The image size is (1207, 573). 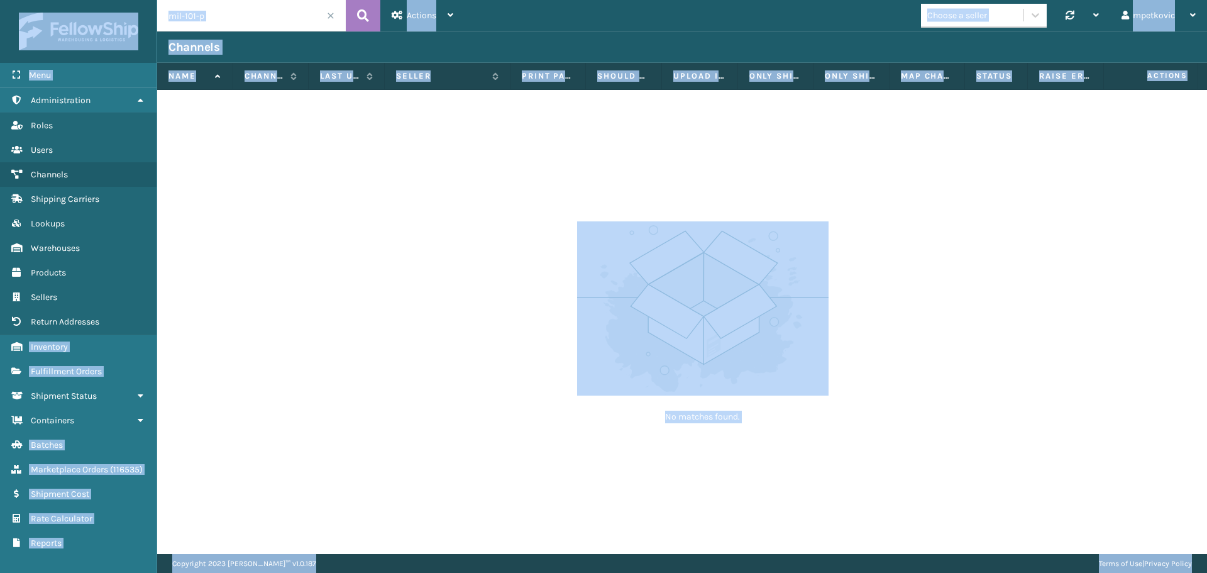 I want to click on label: Name, so click(x=189, y=76).